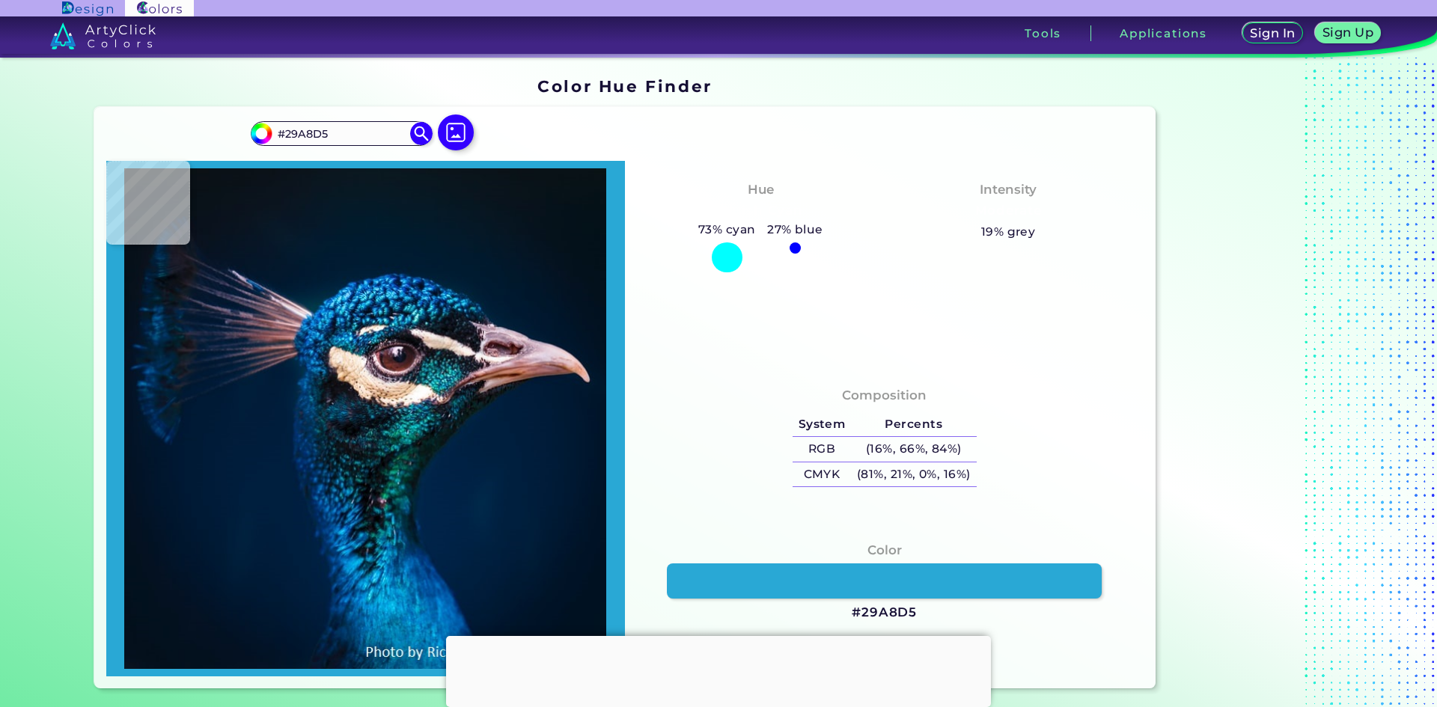 Image resolution: width=1437 pixels, height=707 pixels. Describe the element at coordinates (1008, 211) in the screenshot. I see `h3: Moderate` at that location.